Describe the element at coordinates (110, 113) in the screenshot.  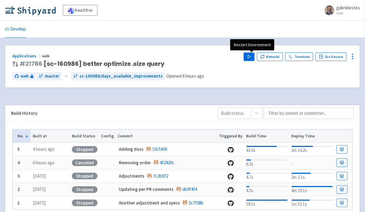
I see `div: Build History` at that location.